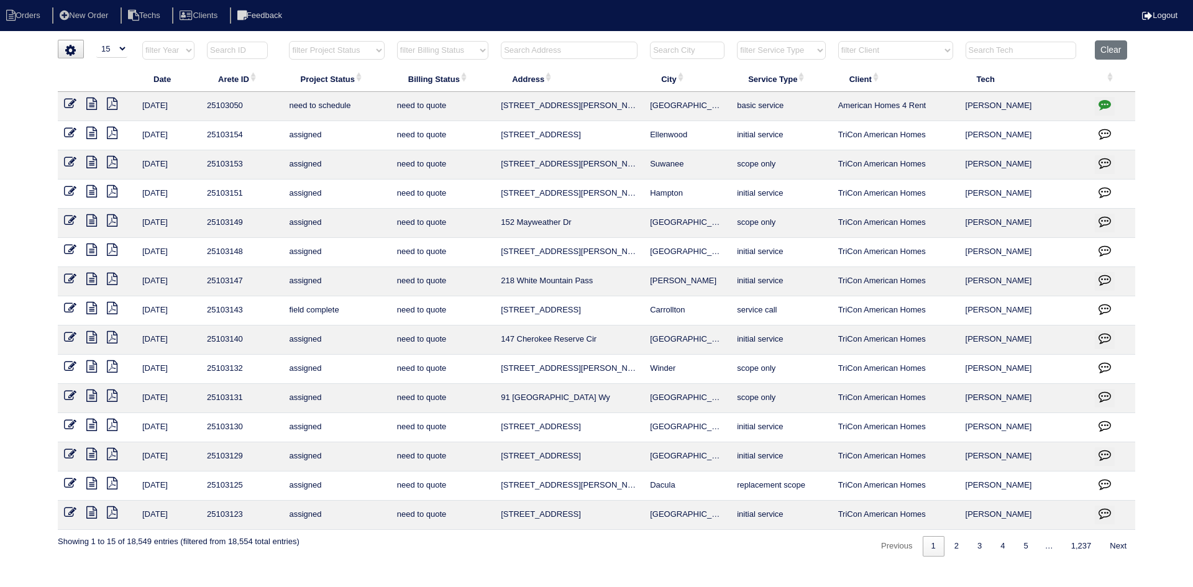 The height and width of the screenshot is (587, 1193). What do you see at coordinates (242, 311) in the screenshot?
I see `td: 25103143` at bounding box center [242, 311].